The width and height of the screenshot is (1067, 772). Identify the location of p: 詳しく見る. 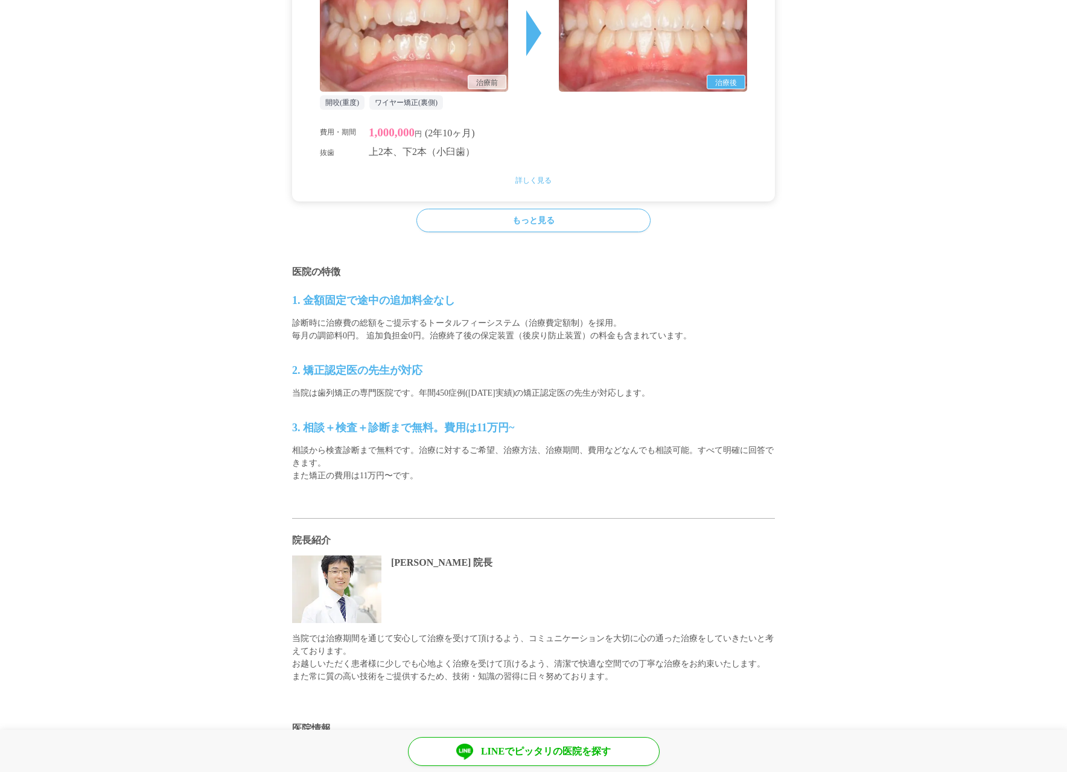
(533, 180).